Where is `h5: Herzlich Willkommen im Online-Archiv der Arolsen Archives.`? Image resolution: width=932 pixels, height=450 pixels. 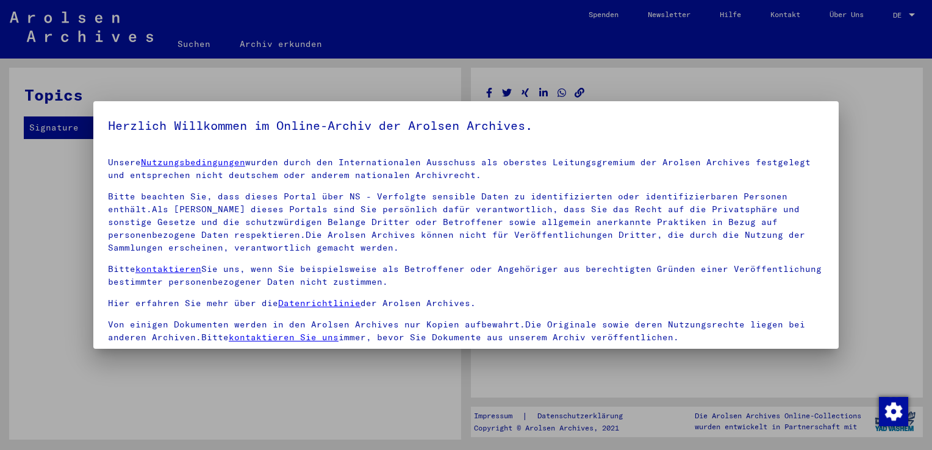
h5: Herzlich Willkommen im Online-Archiv der Arolsen Archives. is located at coordinates (466, 126).